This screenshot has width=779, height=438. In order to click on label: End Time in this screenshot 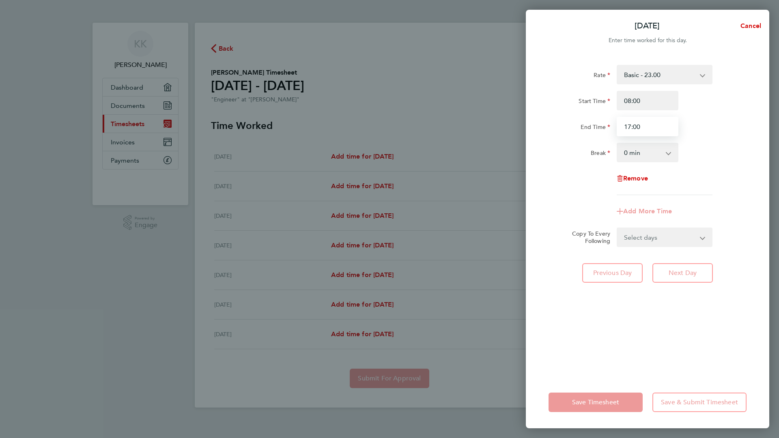, I will do `click(595, 128)`.